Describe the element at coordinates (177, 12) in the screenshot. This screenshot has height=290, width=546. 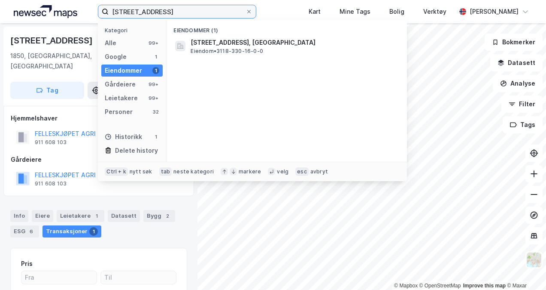
I see `input: Søk på adresse, matrikkel, gårdeiere, leietakere eller personer` at that location.